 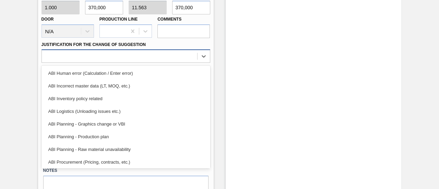 What do you see at coordinates (126, 124) in the screenshot?
I see `div: ABI Planning - Graphics change or VBI` at bounding box center [126, 124].